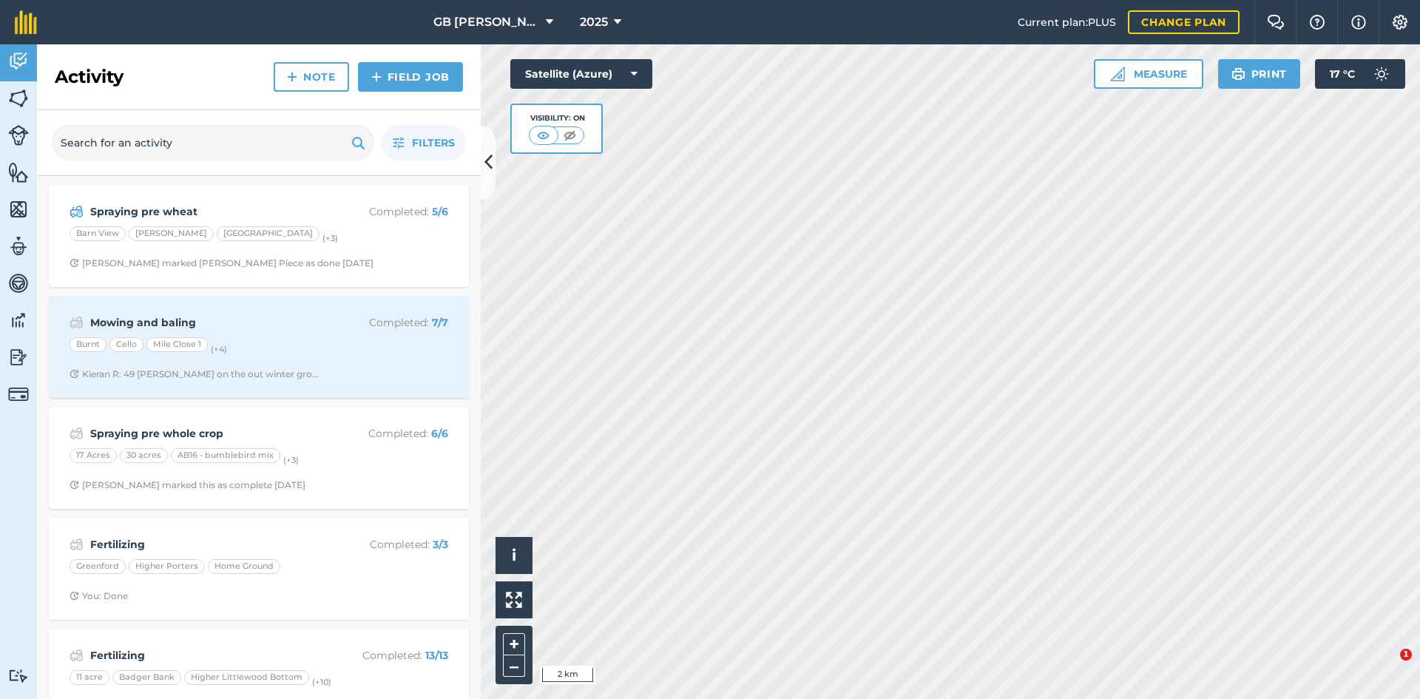 This screenshot has width=1420, height=699. I want to click on button: Print, so click(1259, 74).